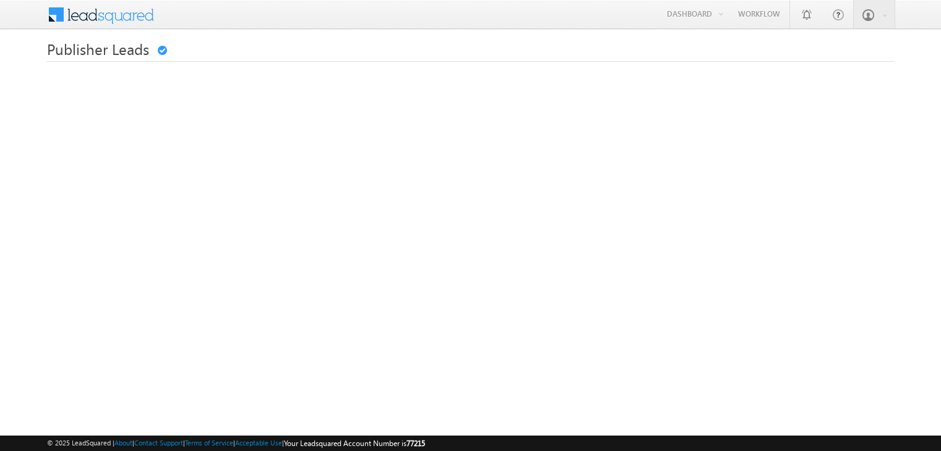 The height and width of the screenshot is (451, 941). What do you see at coordinates (158, 443) in the screenshot?
I see `a: Contact Support` at bounding box center [158, 443].